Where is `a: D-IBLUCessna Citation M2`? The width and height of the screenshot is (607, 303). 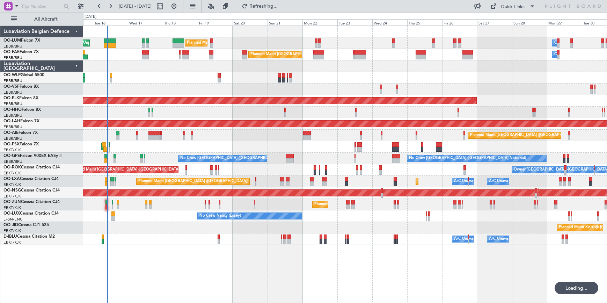 a: D-IBLUCessna Citation M2 is located at coordinates (29, 236).